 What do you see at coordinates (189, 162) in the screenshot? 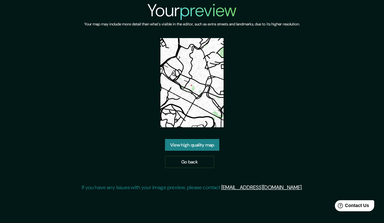
I see `a: Go back` at bounding box center [189, 162].